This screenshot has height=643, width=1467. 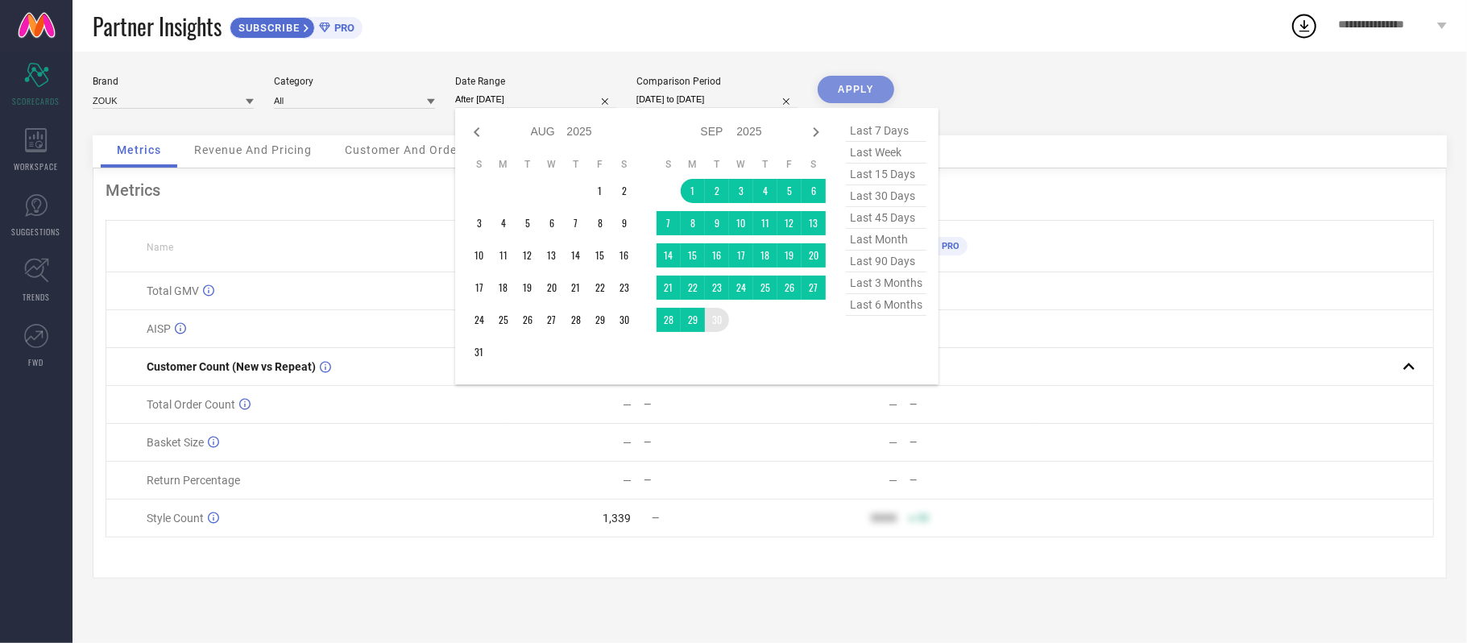 I want to click on td: Mon Sep 29 2025, so click(x=693, y=320).